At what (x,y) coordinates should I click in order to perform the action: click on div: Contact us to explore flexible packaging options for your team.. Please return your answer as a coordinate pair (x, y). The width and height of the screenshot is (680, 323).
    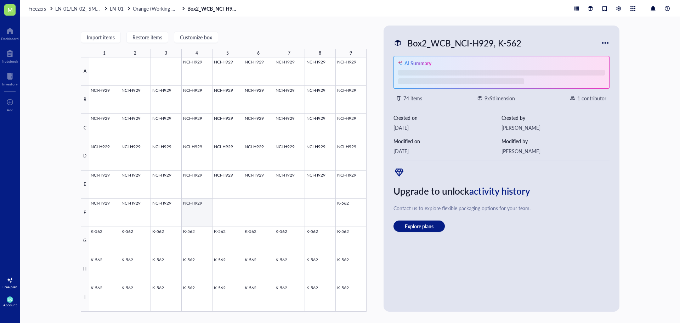
    Looking at the image, I should click on (502, 208).